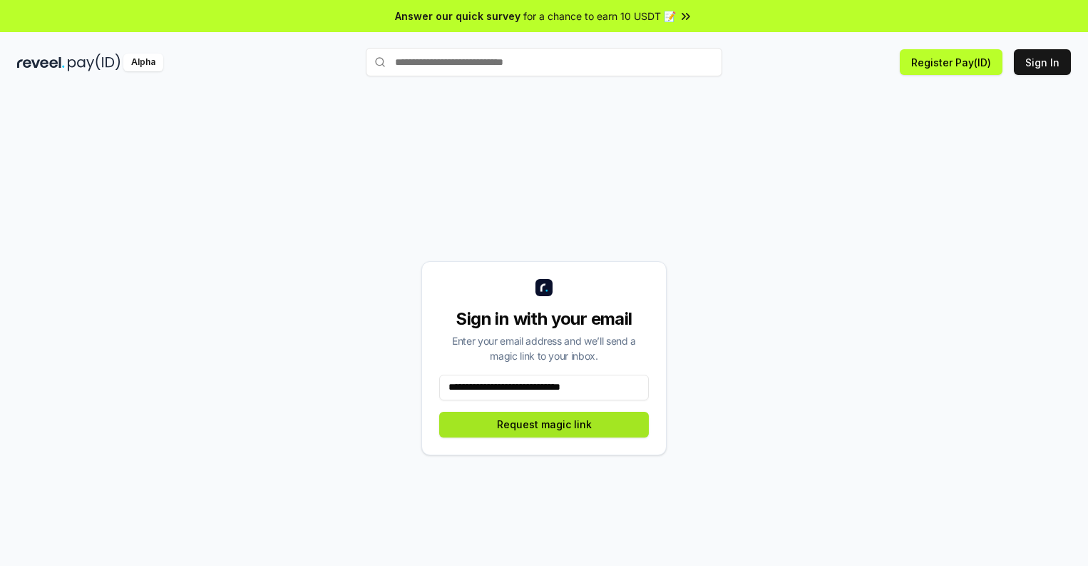 This screenshot has width=1088, height=566. Describe the element at coordinates (544, 348) in the screenshot. I see `div: Enter your email address and we’ll send a magic link to your inbox.` at that location.